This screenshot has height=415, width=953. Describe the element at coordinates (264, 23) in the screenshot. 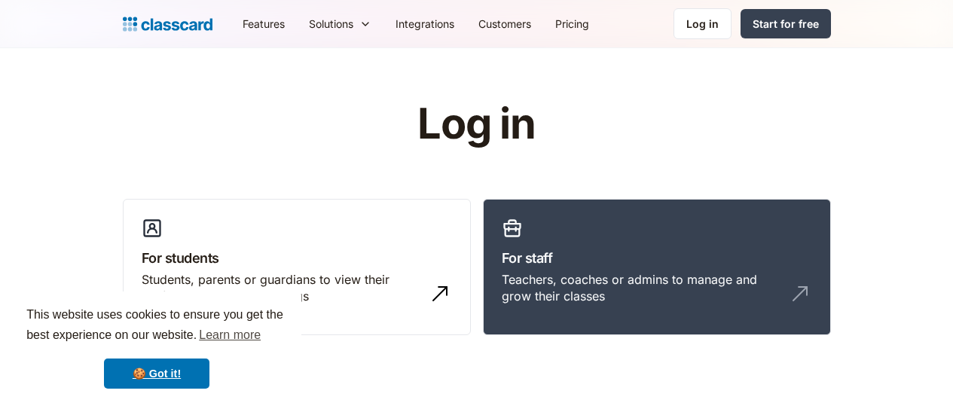

I see `a: Features` at that location.